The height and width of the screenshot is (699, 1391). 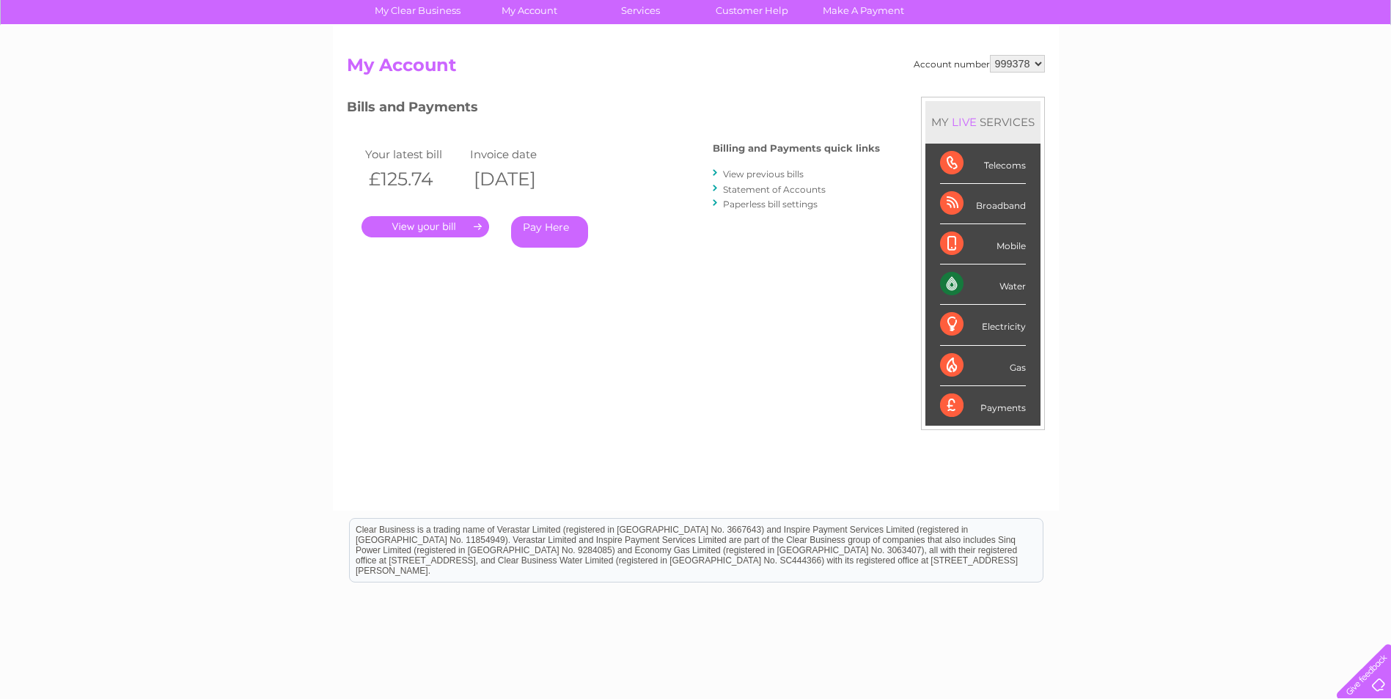 What do you see at coordinates (519, 154) in the screenshot?
I see `td: Invoice date` at bounding box center [519, 154].